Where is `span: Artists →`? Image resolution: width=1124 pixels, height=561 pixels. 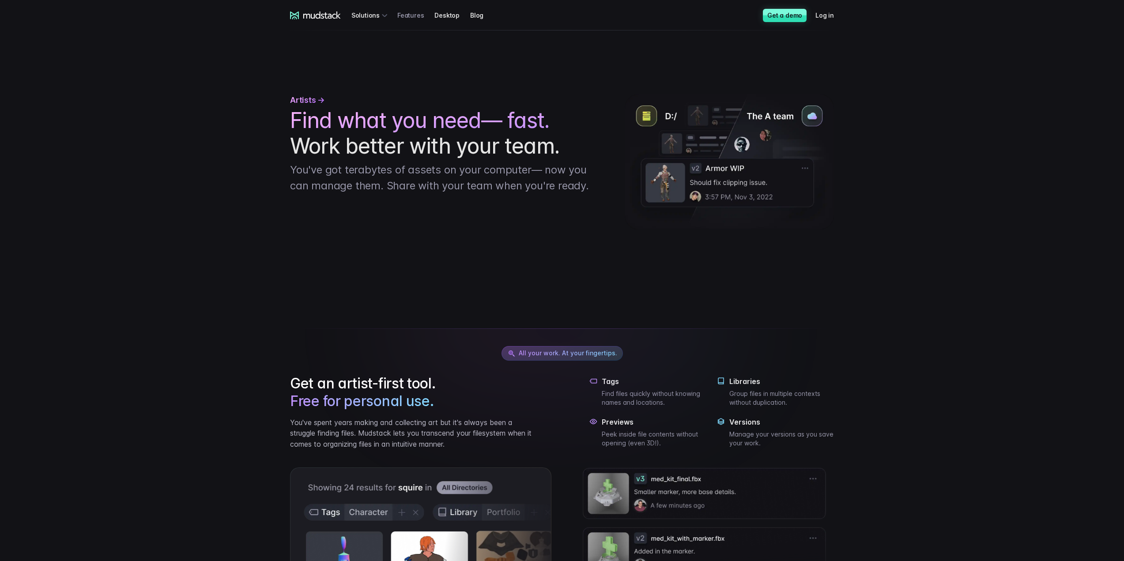 span: Artists → is located at coordinates (307, 100).